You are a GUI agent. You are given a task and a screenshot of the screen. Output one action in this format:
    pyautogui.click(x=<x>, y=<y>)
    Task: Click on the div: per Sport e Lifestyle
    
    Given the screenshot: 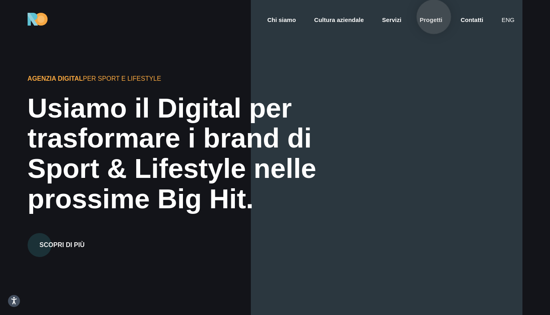 What is the action you would take?
    pyautogui.click(x=131, y=79)
    